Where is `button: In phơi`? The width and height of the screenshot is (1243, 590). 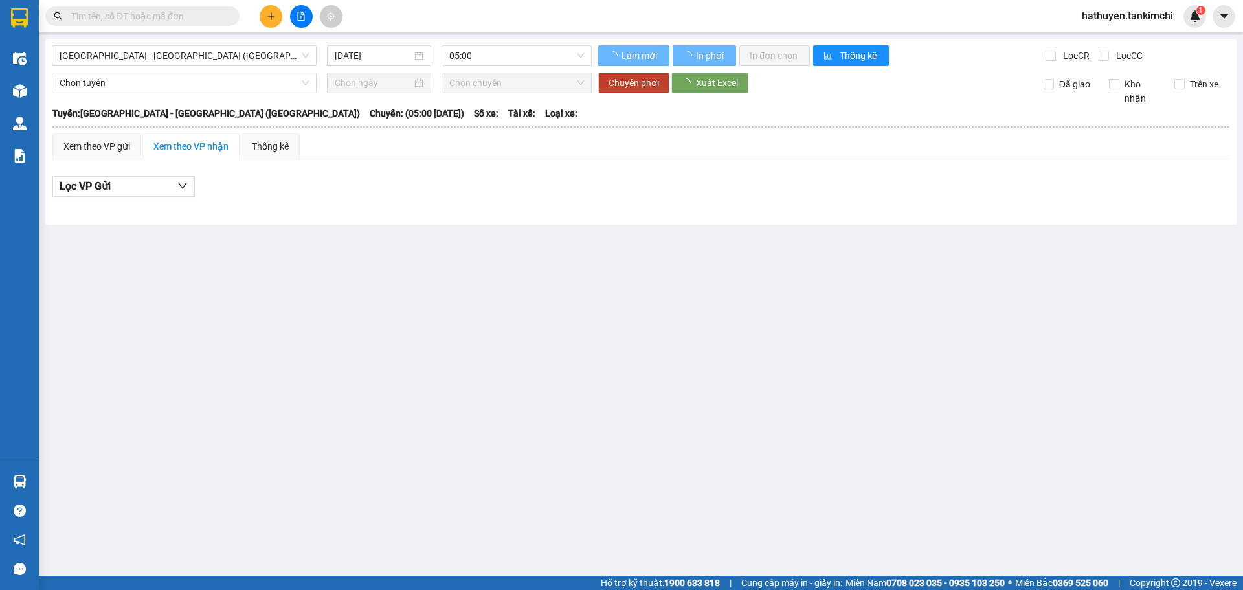 button: In phơi is located at coordinates (704, 56).